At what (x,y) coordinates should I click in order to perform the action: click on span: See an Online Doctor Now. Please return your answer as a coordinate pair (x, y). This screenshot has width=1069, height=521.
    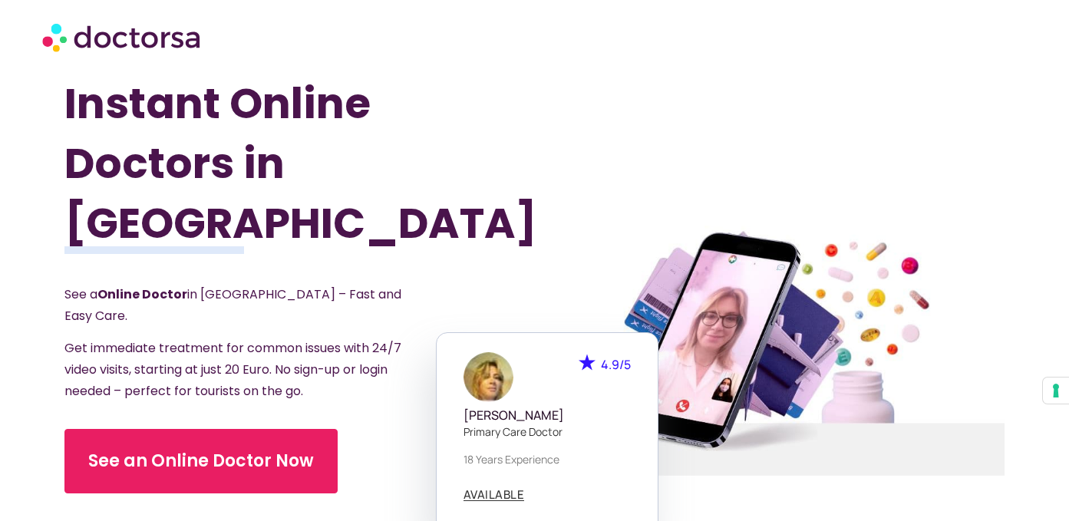
    Looking at the image, I should click on (201, 461).